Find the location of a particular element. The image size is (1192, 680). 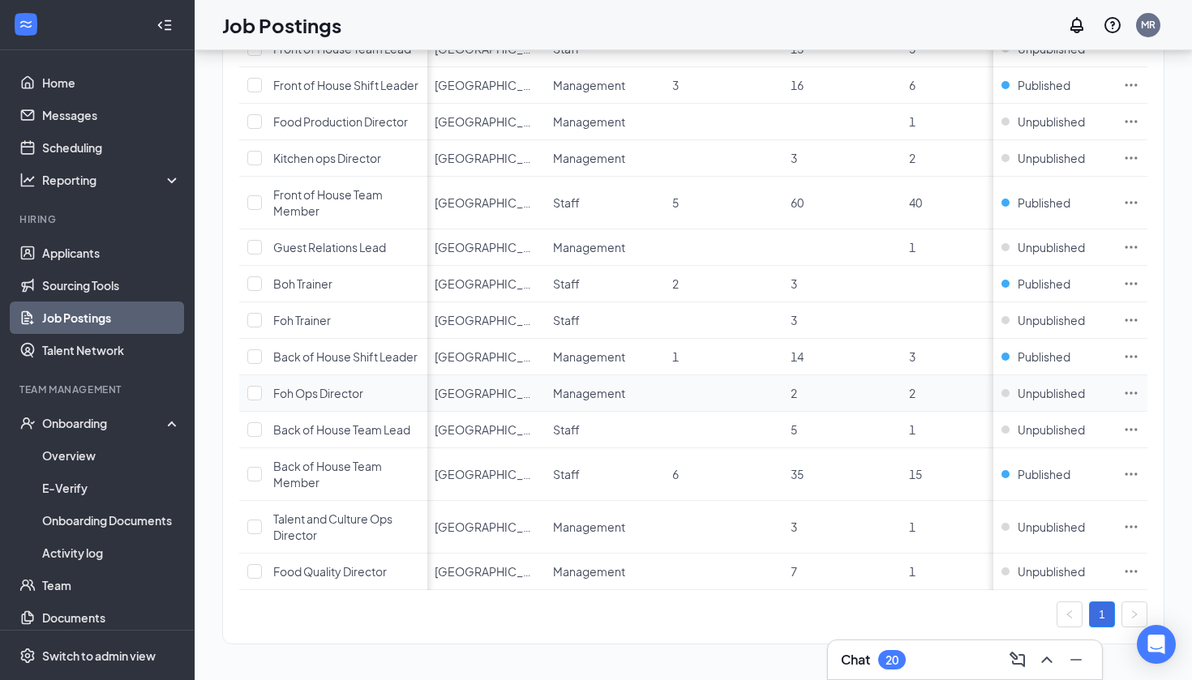

a: Job Postings is located at coordinates (111, 318).